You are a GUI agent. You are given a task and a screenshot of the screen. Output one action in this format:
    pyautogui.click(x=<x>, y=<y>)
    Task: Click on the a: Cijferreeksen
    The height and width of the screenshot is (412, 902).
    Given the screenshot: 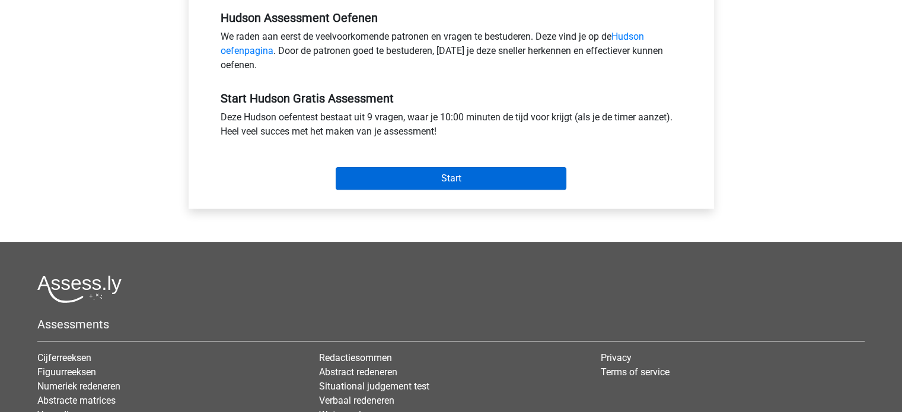 What is the action you would take?
    pyautogui.click(x=64, y=358)
    